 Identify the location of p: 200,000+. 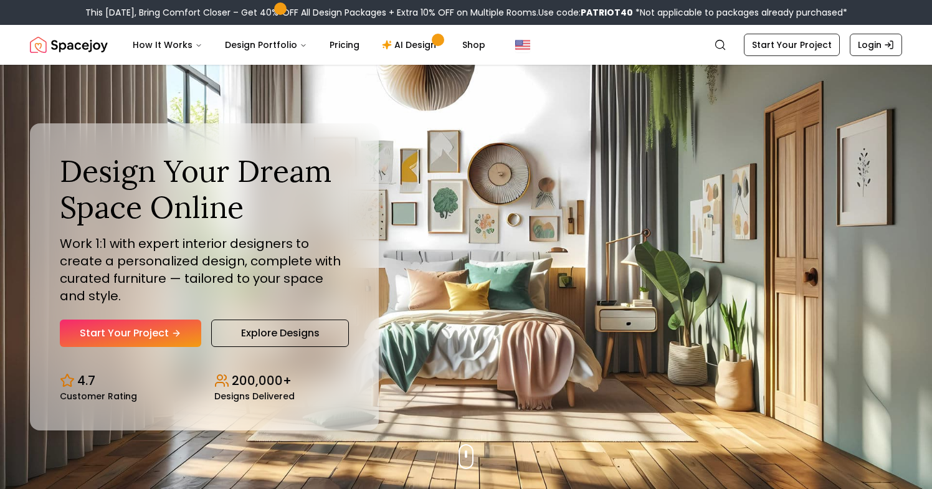
(262, 381).